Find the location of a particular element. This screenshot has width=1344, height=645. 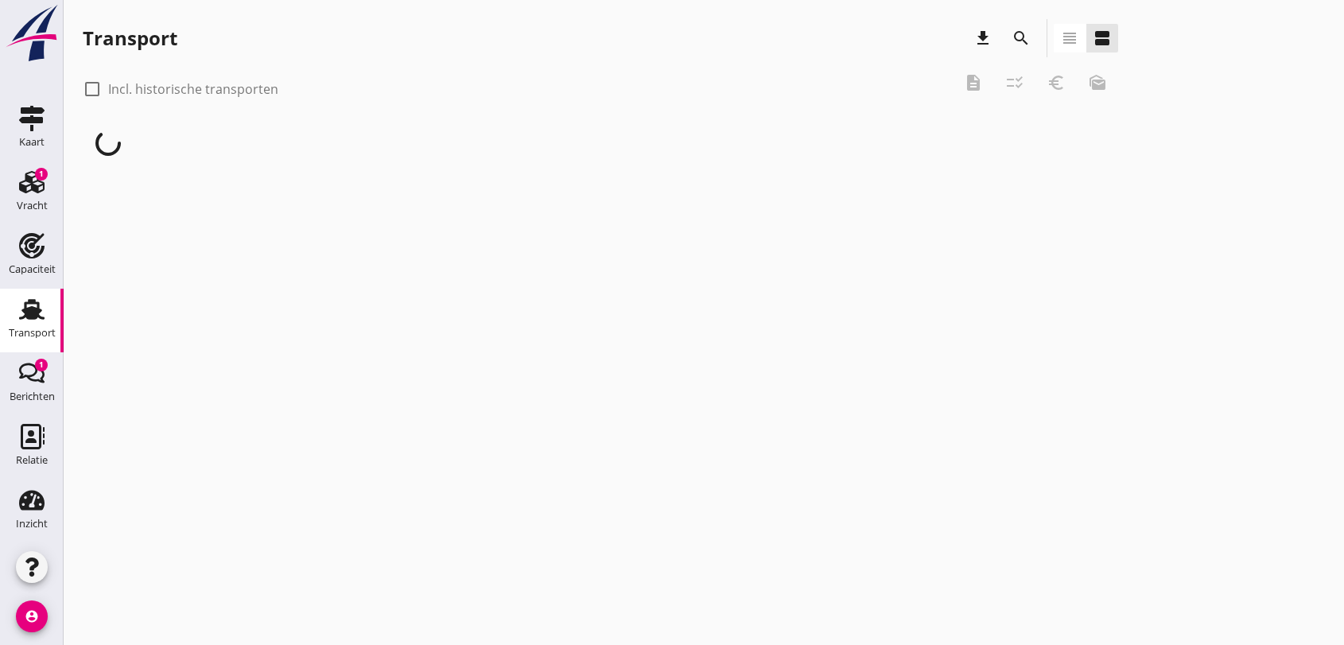

img: logo-small.a267ee39.svg is located at coordinates (32, 33).